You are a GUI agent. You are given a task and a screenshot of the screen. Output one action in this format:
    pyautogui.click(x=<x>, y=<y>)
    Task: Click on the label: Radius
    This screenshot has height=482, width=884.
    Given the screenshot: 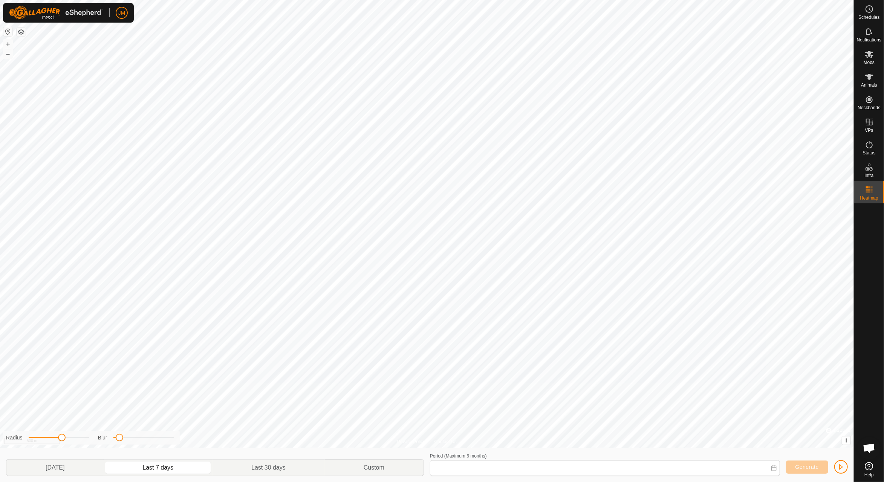 What is the action you would take?
    pyautogui.click(x=14, y=438)
    